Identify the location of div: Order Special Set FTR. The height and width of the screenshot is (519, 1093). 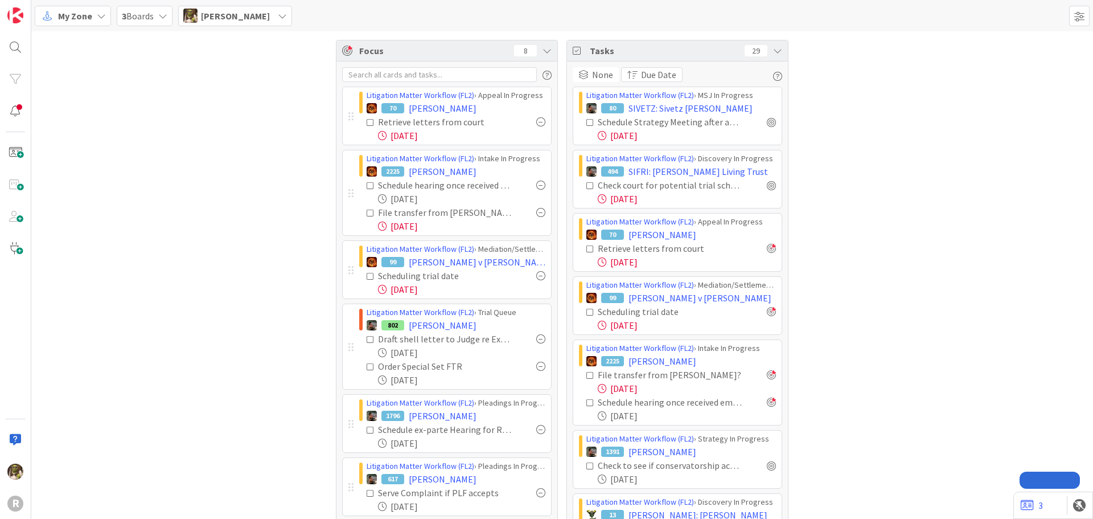
(437, 366).